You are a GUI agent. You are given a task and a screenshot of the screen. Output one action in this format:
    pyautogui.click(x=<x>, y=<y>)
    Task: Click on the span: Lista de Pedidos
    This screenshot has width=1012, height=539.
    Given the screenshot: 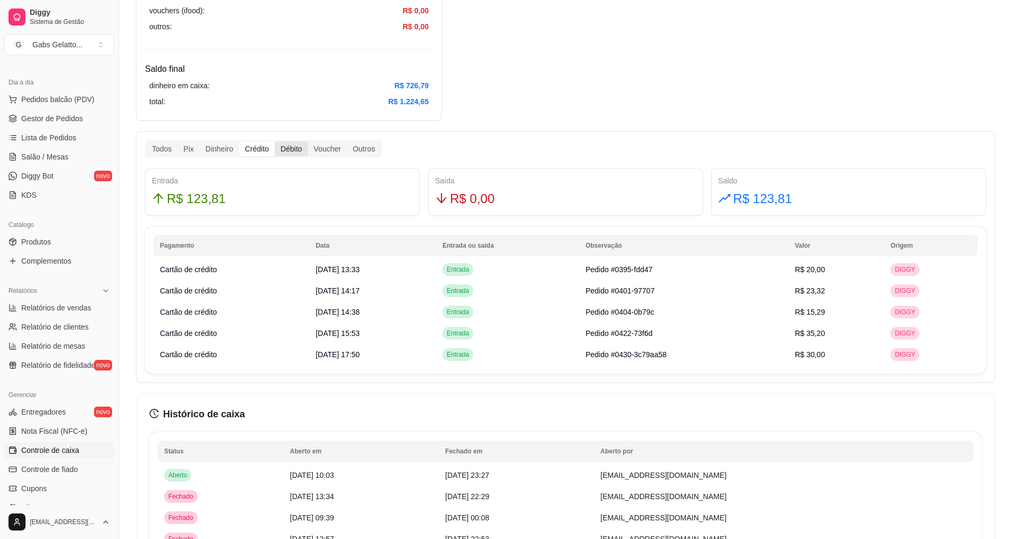 What is the action you would take?
    pyautogui.click(x=49, y=138)
    